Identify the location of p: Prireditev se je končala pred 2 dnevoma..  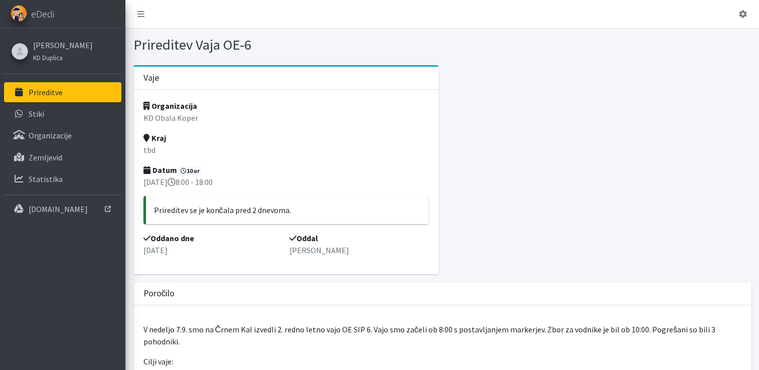
(287, 210).